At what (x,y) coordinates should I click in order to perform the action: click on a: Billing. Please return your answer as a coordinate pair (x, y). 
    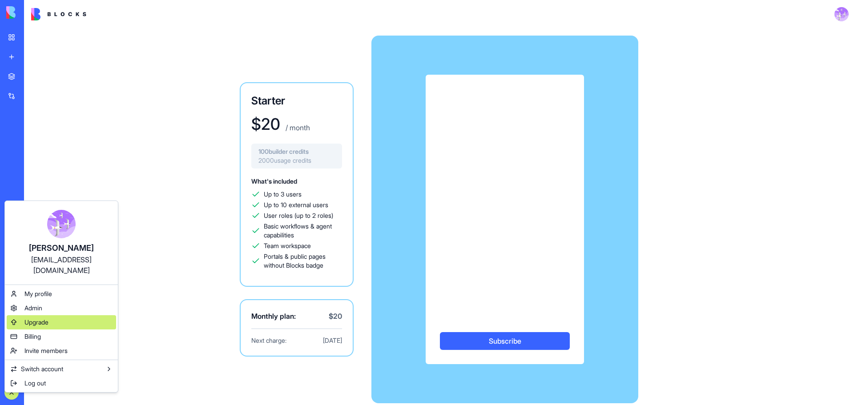
    Looking at the image, I should click on (61, 337).